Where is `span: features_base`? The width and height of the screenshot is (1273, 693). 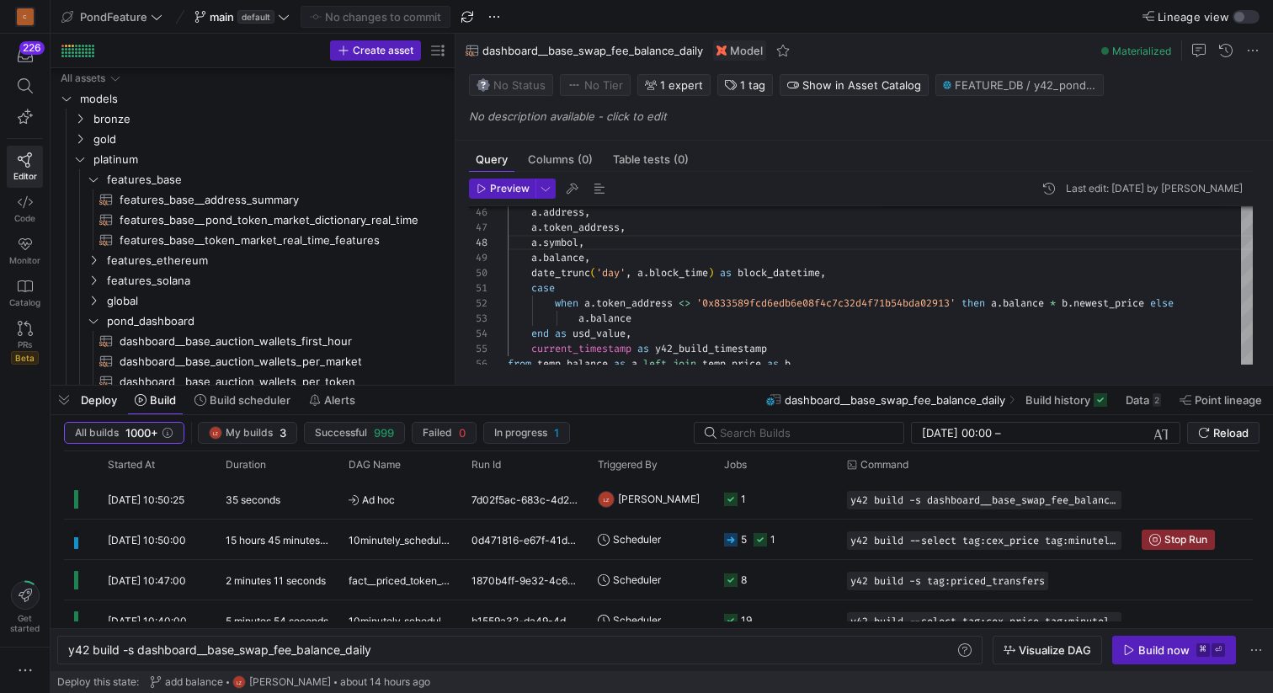
span: features_base is located at coordinates (276, 179).